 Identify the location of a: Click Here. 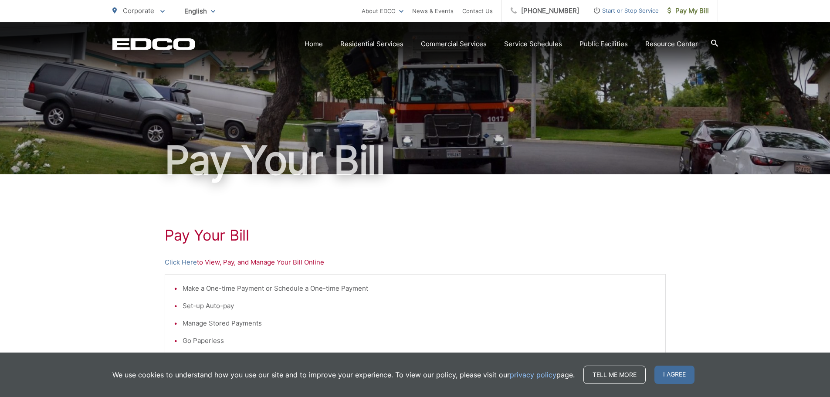
(181, 262).